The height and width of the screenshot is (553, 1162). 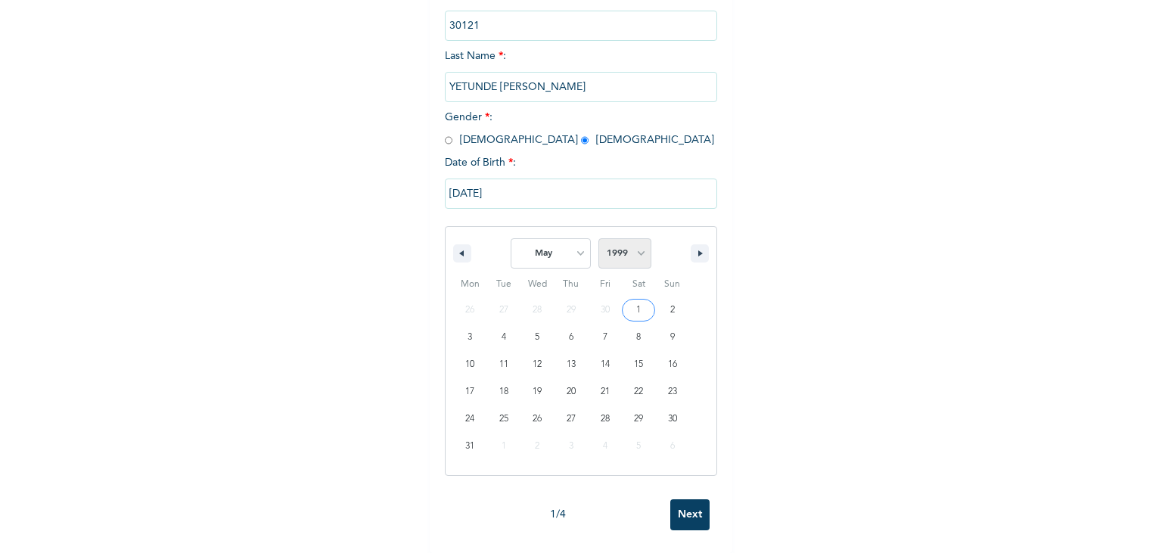 What do you see at coordinates (504, 338) in the screenshot?
I see `span: 4` at bounding box center [504, 338].